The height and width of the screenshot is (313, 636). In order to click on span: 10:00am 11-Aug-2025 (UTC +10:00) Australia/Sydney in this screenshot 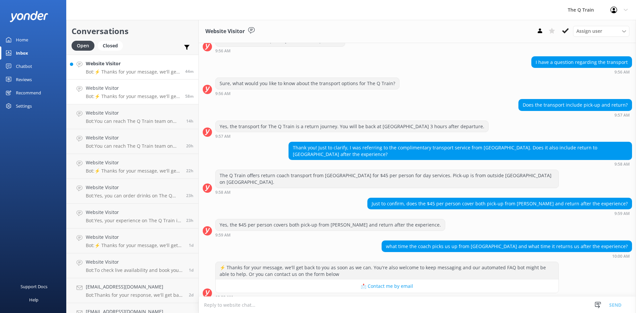, I will do `click(189, 96)`.